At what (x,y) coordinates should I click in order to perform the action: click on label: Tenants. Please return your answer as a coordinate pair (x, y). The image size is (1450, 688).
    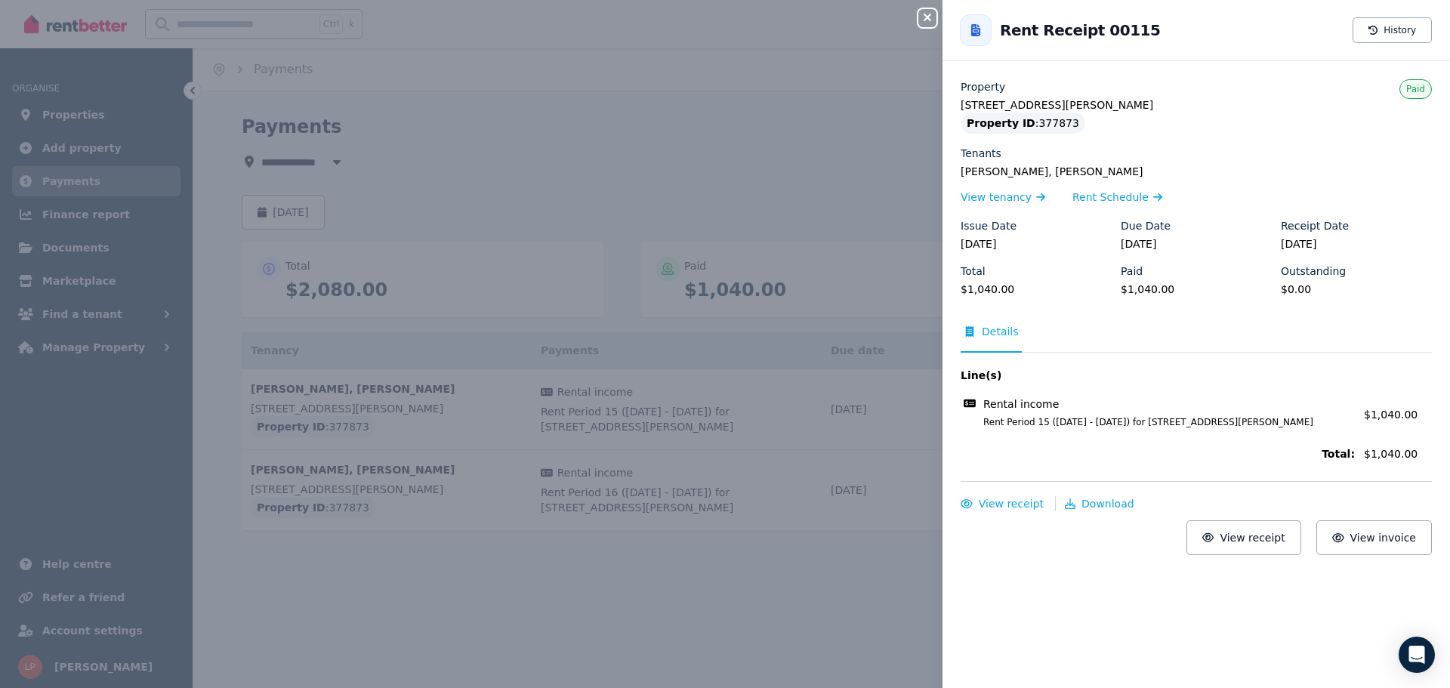
    Looking at the image, I should click on (981, 153).